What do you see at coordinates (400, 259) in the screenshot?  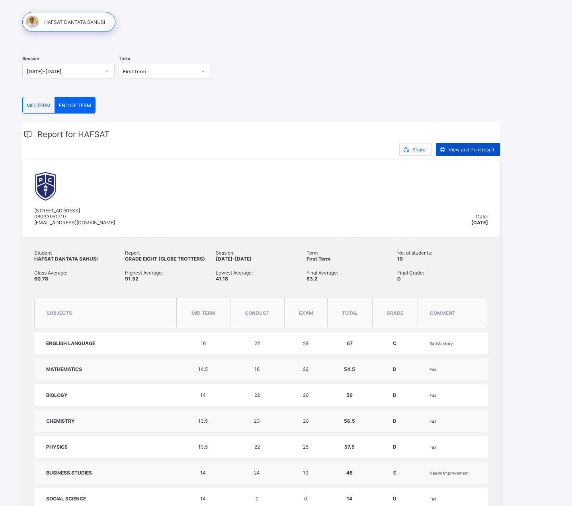 I see `span: 19` at bounding box center [400, 259].